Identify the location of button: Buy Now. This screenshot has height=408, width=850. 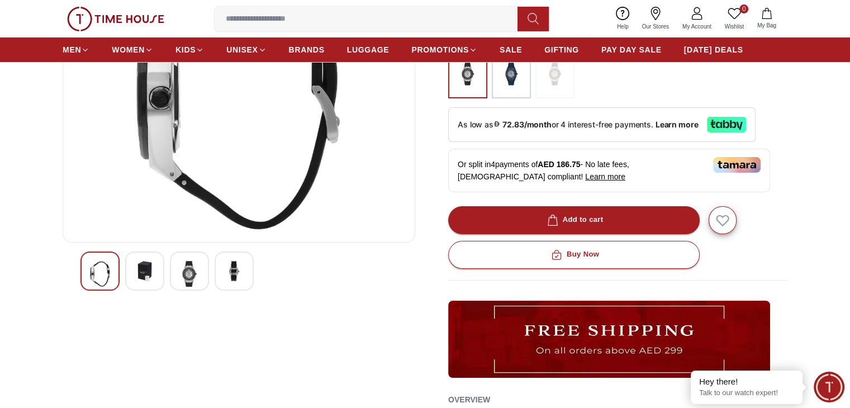
(574, 255).